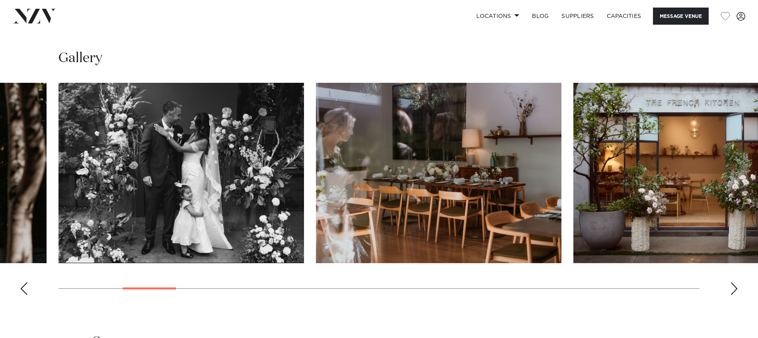  Describe the element at coordinates (34, 16) in the screenshot. I see `img: nzv-logo.png` at that location.